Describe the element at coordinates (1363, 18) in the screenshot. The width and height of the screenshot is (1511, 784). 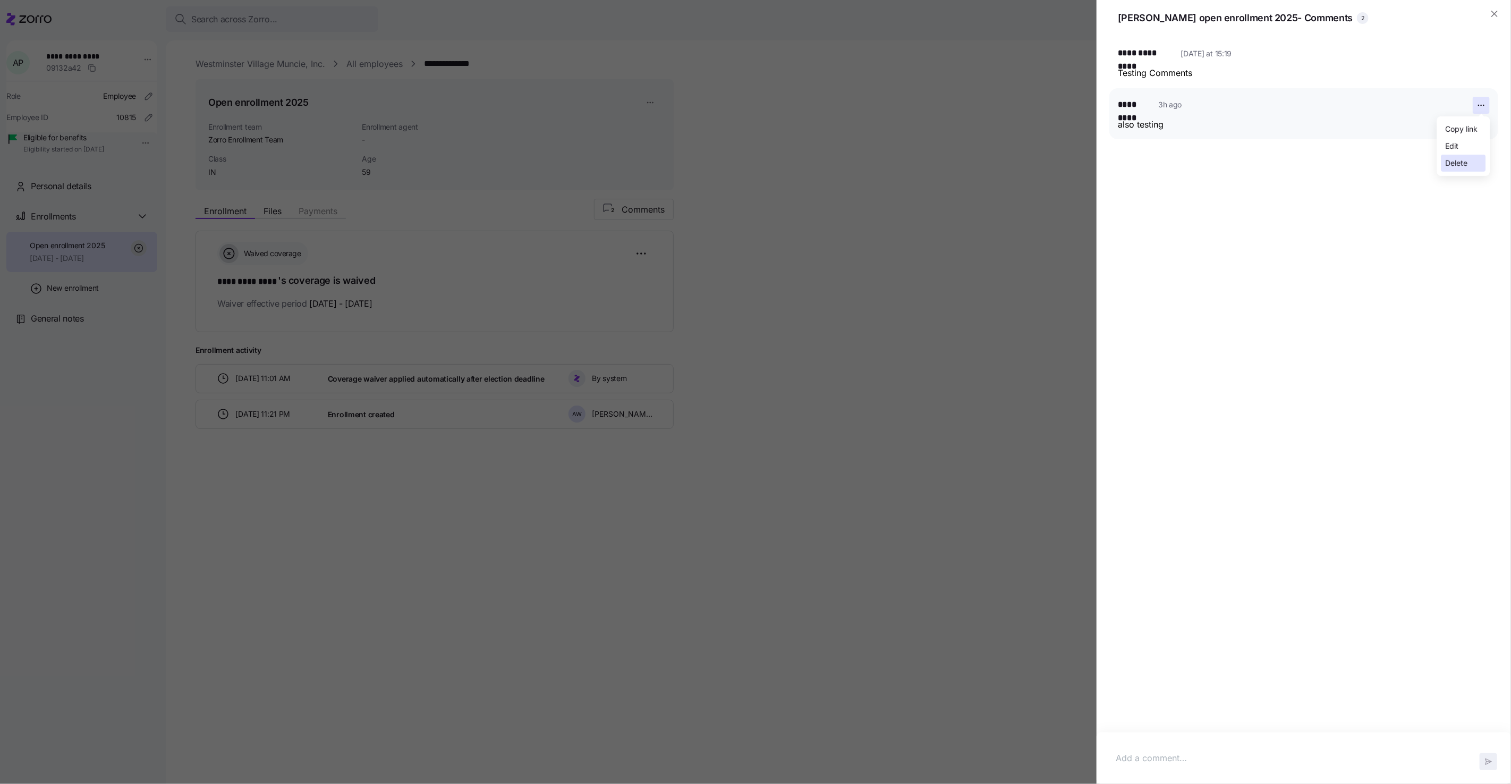
I see `span: 2` at that location.